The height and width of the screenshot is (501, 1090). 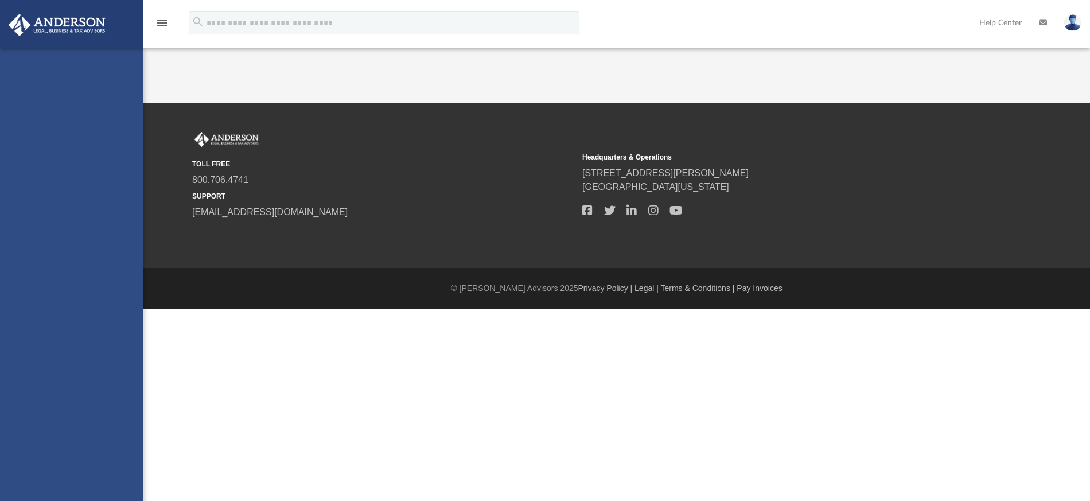 I want to click on a: Privacy Policy |, so click(x=606, y=288).